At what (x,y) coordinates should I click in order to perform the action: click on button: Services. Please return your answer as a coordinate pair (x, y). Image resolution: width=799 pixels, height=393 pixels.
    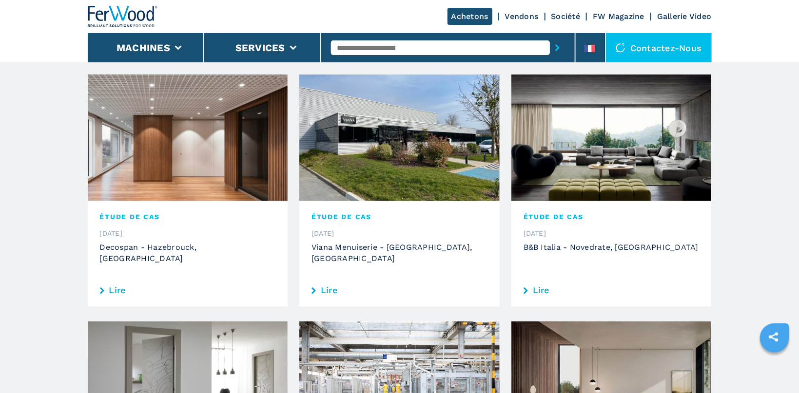
    Looking at the image, I should click on (260, 48).